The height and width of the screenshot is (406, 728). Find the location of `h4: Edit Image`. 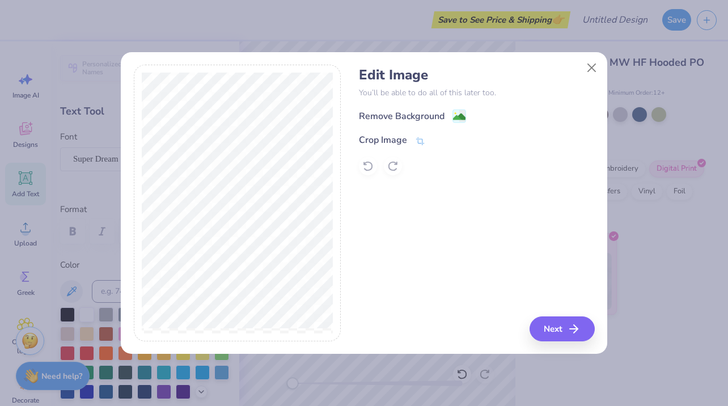

h4: Edit Image is located at coordinates (476, 75).